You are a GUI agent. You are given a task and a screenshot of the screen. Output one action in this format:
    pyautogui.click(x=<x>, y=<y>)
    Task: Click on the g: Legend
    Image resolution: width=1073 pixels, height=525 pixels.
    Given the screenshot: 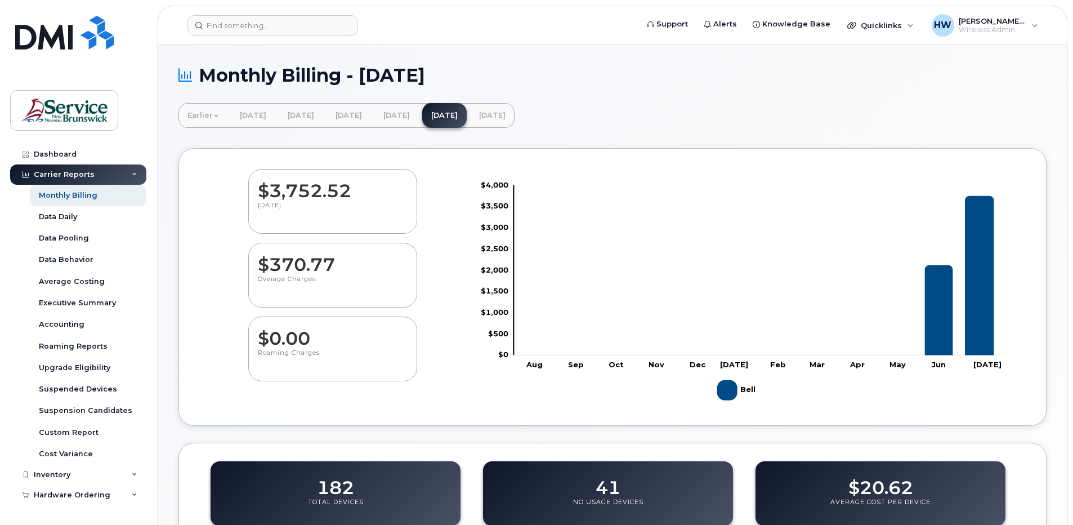 What is the action you would take?
    pyautogui.click(x=737, y=390)
    